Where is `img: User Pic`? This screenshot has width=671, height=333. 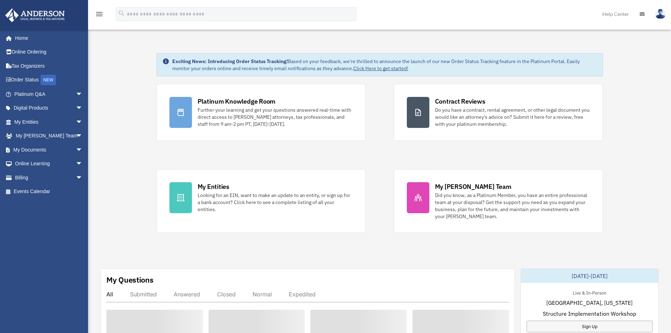 img: User Pic is located at coordinates (661, 14).